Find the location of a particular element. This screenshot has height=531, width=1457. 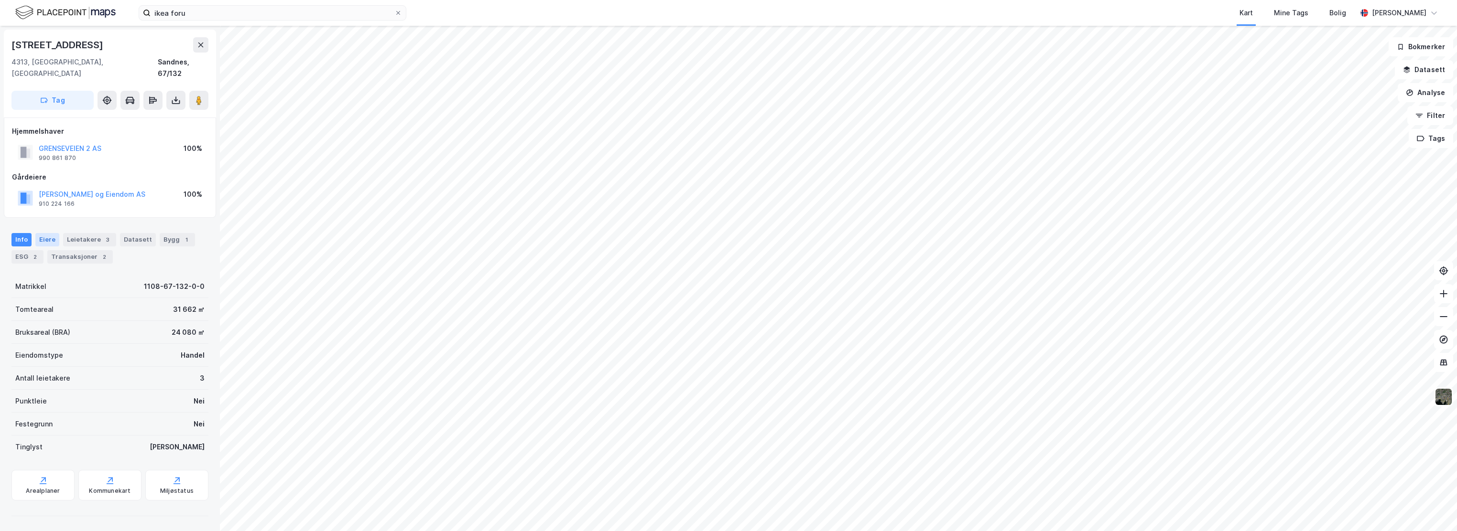

div: Eiendomstype is located at coordinates (39, 356).